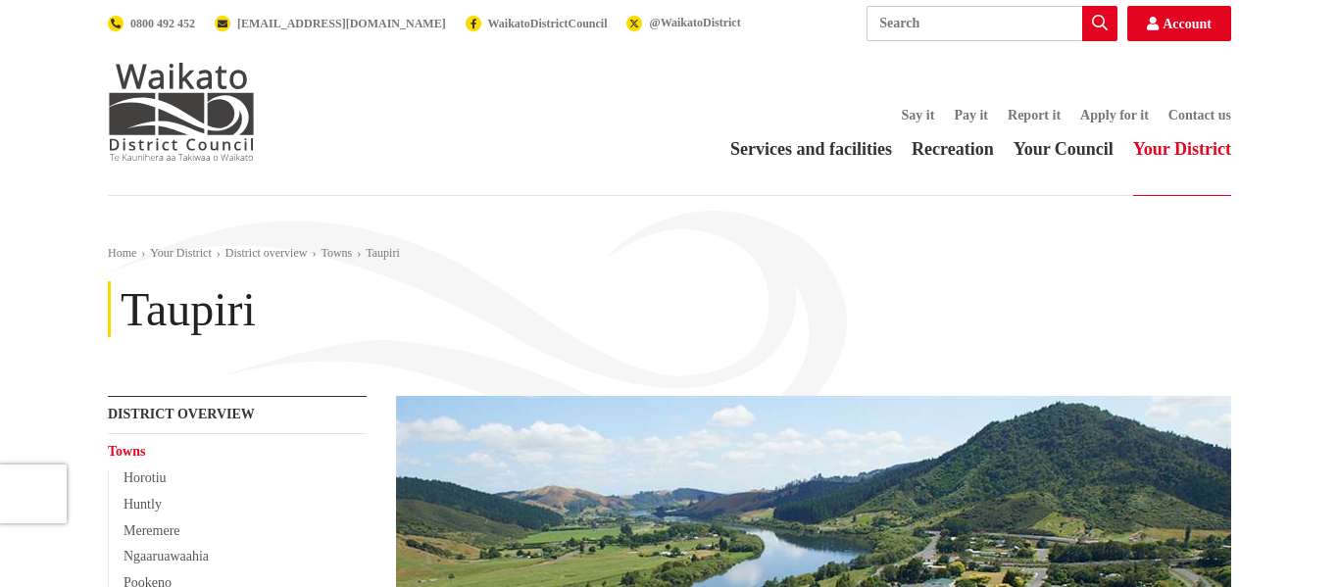  What do you see at coordinates (382, 253) in the screenshot?
I see `span: Taupiri` at bounding box center [382, 253].